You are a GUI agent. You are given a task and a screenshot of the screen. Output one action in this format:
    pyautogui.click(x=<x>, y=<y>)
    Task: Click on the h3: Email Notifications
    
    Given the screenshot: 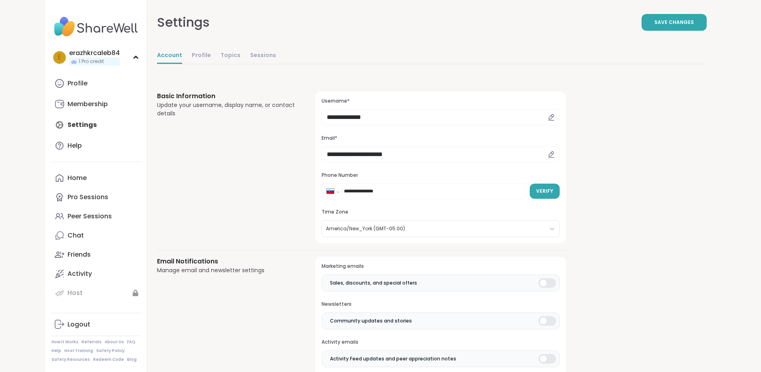 What is the action you would take?
    pyautogui.click(x=227, y=262)
    